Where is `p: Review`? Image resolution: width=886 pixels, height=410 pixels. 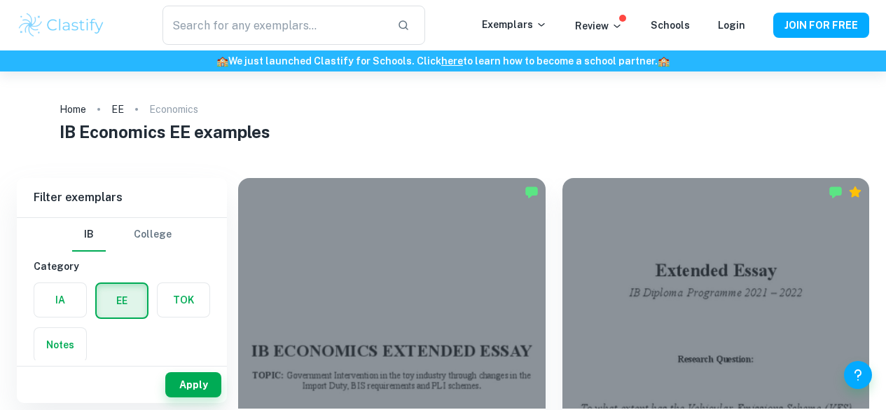 p: Review is located at coordinates (599, 26).